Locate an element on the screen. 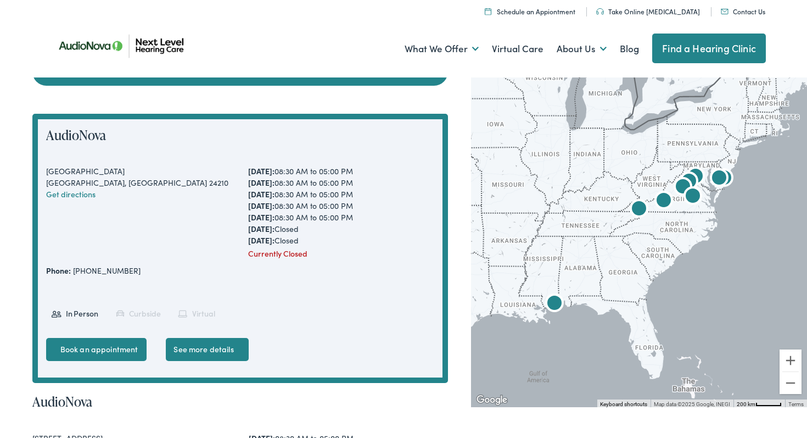 The image size is (807, 438). button: Zoom out is located at coordinates (791, 383).